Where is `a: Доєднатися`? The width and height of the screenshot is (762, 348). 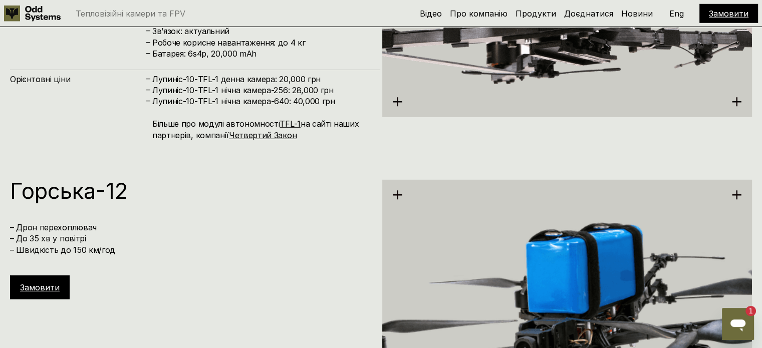
a: Доєднатися is located at coordinates (588, 14).